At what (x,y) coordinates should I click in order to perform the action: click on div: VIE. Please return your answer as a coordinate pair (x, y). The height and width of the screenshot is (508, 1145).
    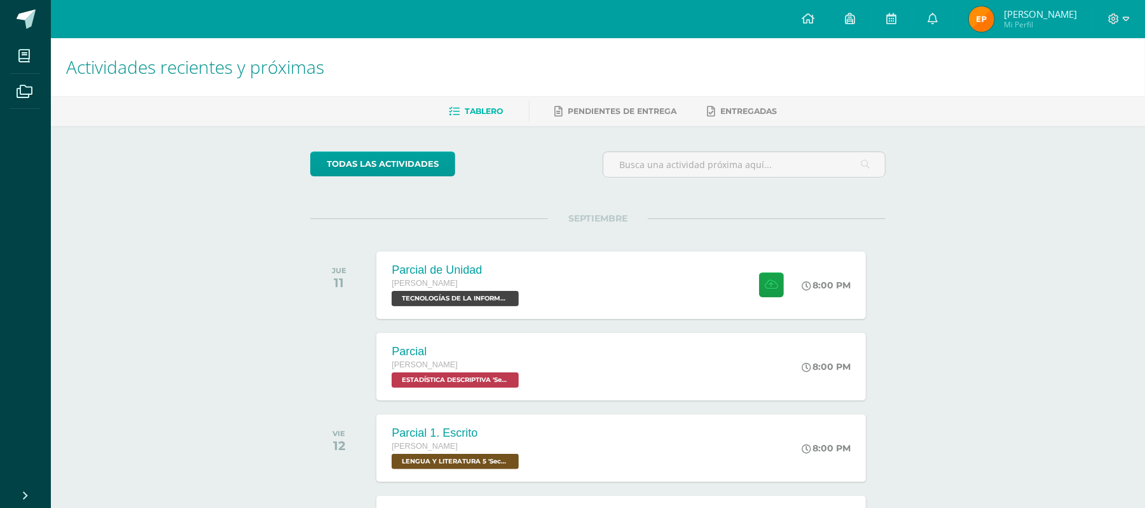
    Looking at the image, I should click on (339, 433).